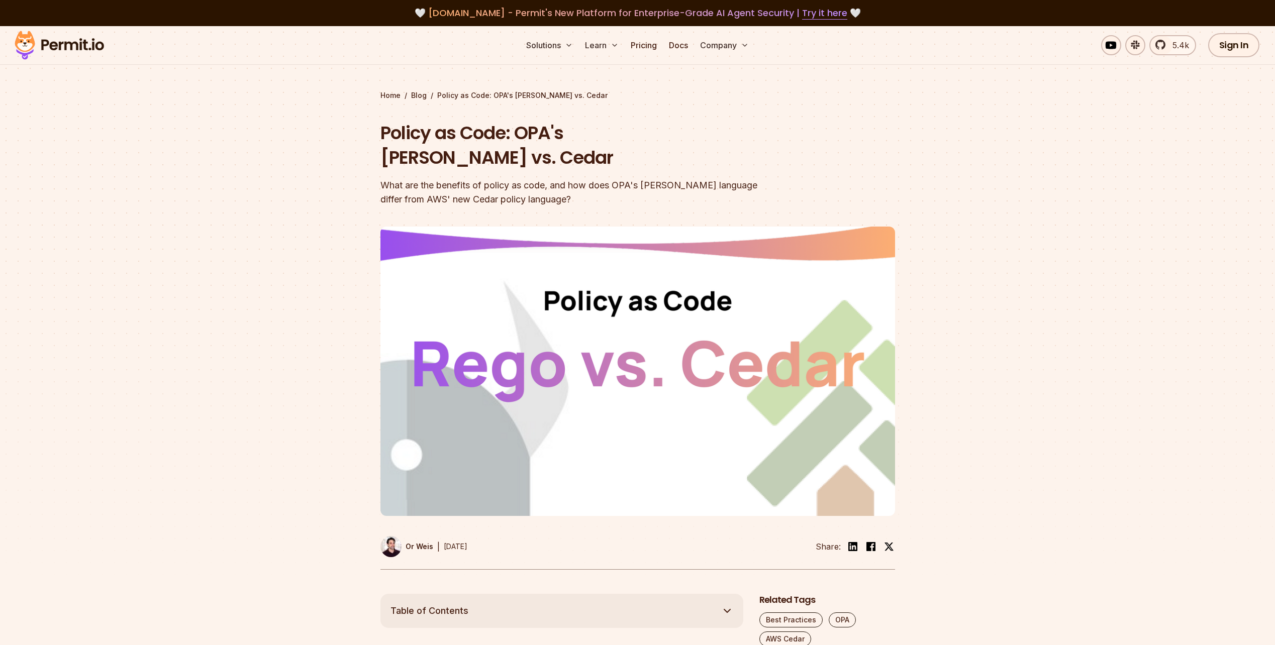 The width and height of the screenshot is (1275, 645). Describe the element at coordinates (1177, 45) in the screenshot. I see `span: 5.4k` at that location.